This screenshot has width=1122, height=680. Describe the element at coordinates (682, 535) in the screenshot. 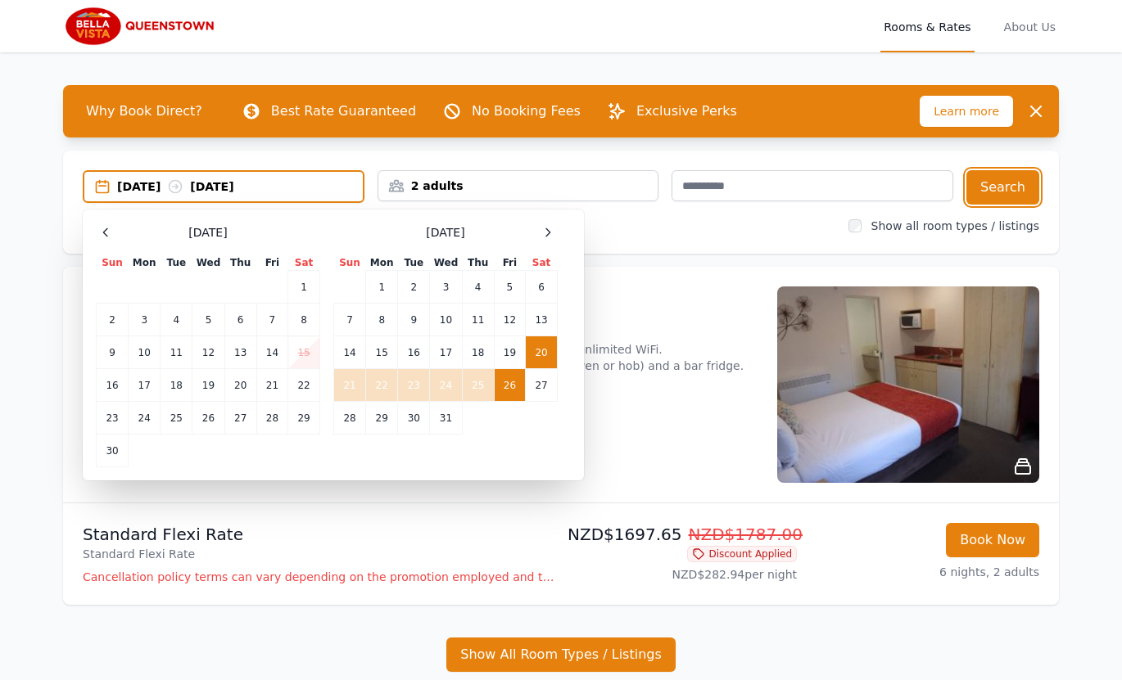

I see `p: NZD$1697.65` at that location.